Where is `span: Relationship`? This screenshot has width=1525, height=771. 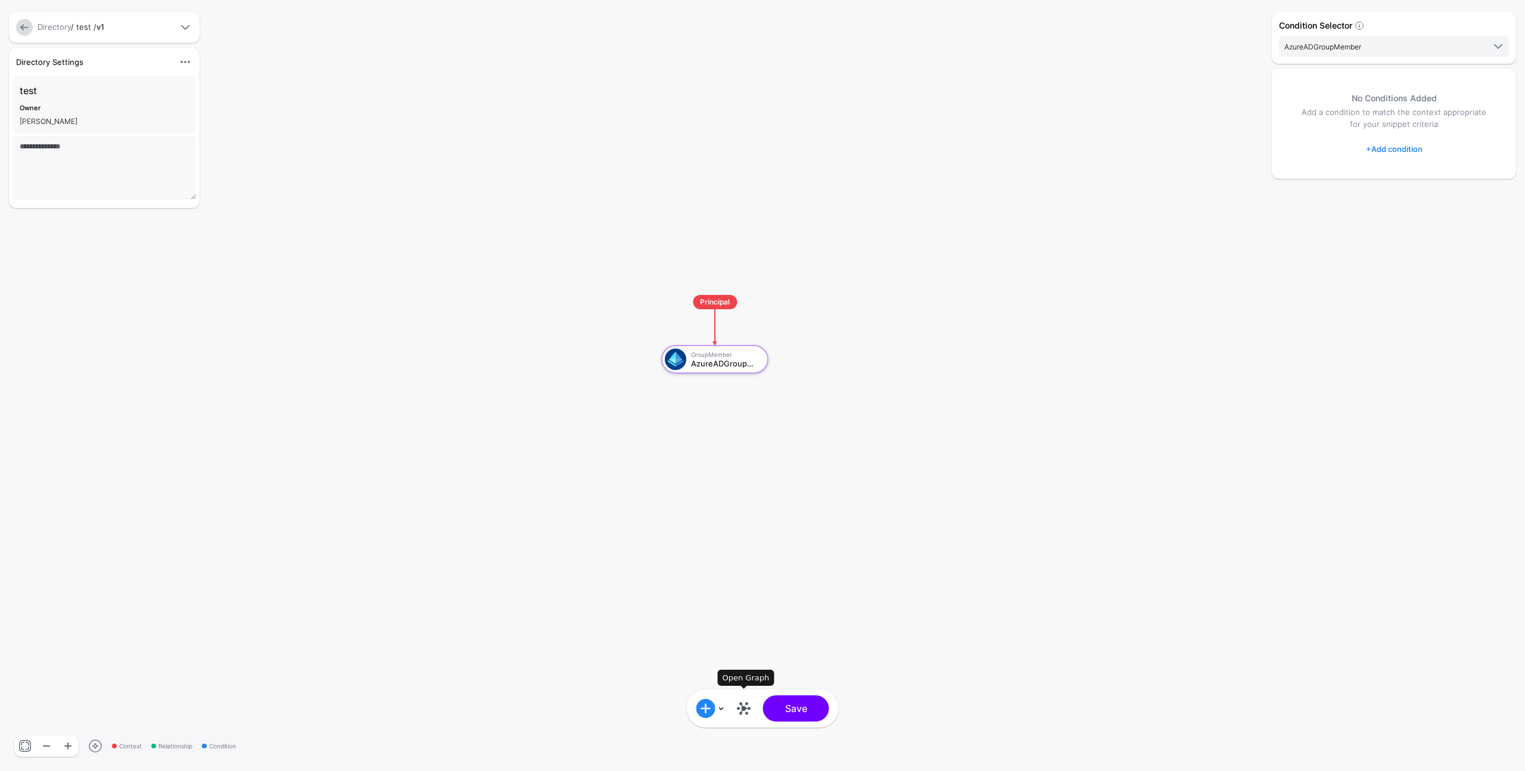 span: Relationship is located at coordinates (172, 746).